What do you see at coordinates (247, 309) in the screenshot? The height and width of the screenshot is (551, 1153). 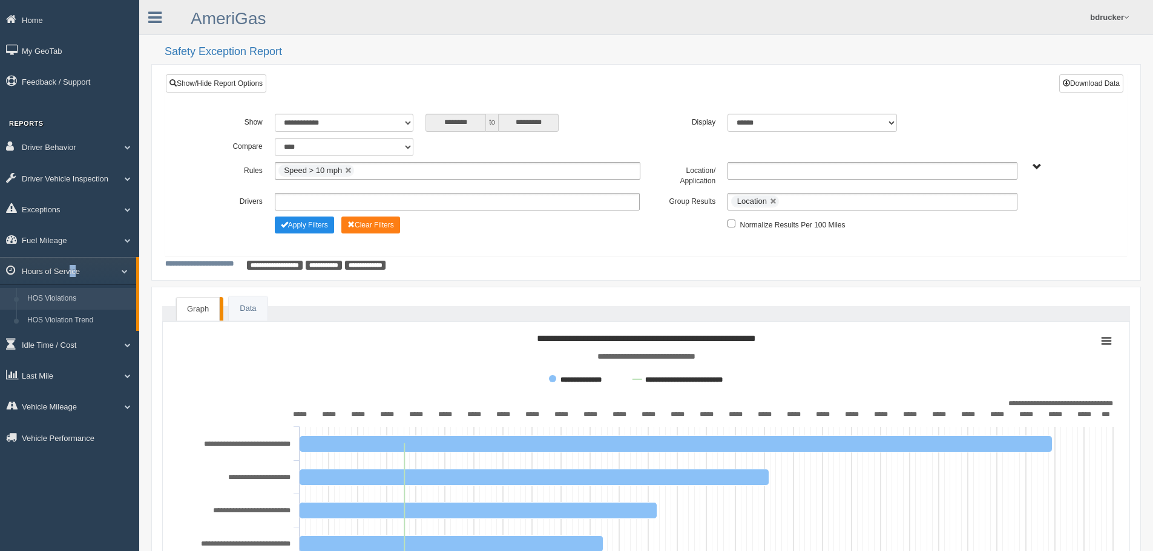 I see `a: Data` at bounding box center [247, 309].